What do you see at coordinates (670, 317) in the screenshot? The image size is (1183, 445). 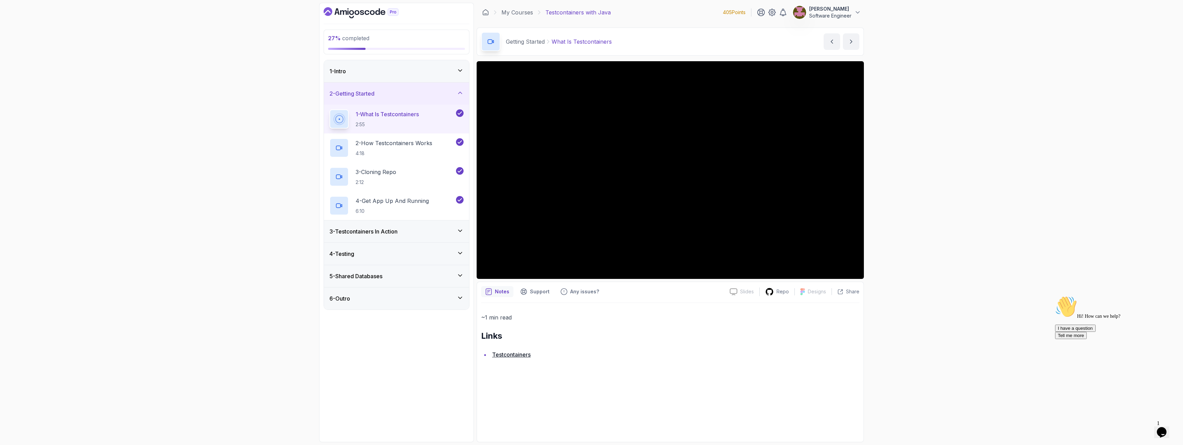 I see `p: ~1 min read` at bounding box center [670, 317].